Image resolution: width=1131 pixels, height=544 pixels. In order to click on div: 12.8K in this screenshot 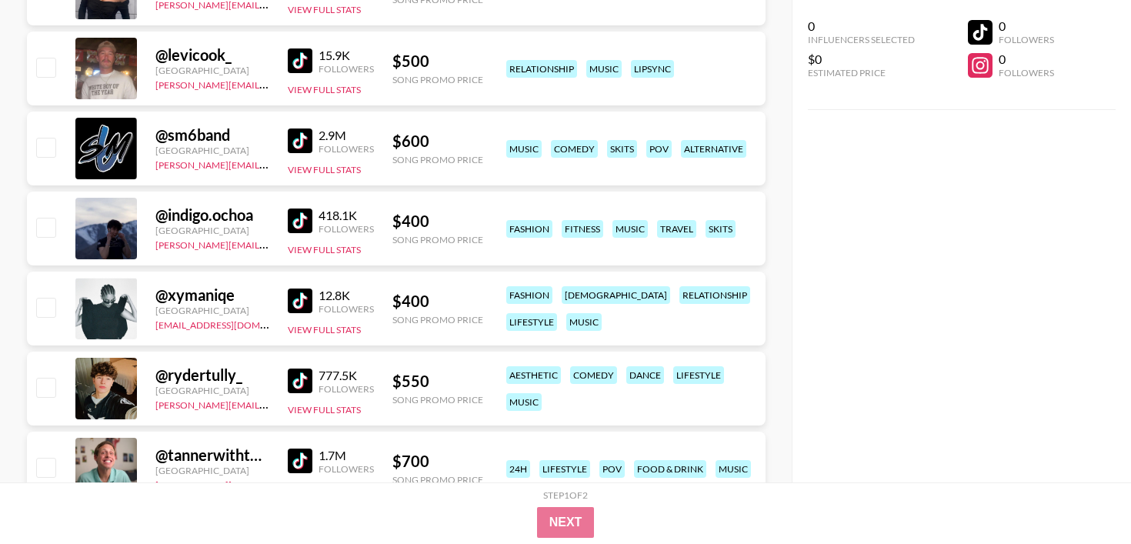, I will do `click(346, 295)`.